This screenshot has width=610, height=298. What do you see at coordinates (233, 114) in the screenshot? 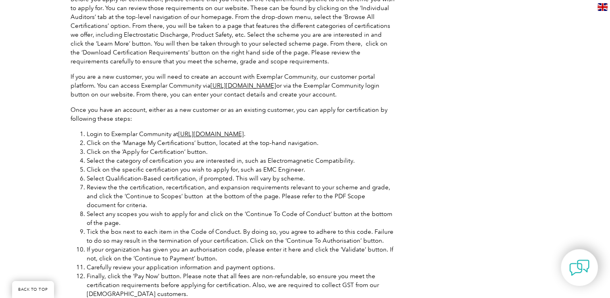
I see `p: Once you have an account, either as a new customer or as an existing customer, you can apply for ...` at bounding box center [233, 114].